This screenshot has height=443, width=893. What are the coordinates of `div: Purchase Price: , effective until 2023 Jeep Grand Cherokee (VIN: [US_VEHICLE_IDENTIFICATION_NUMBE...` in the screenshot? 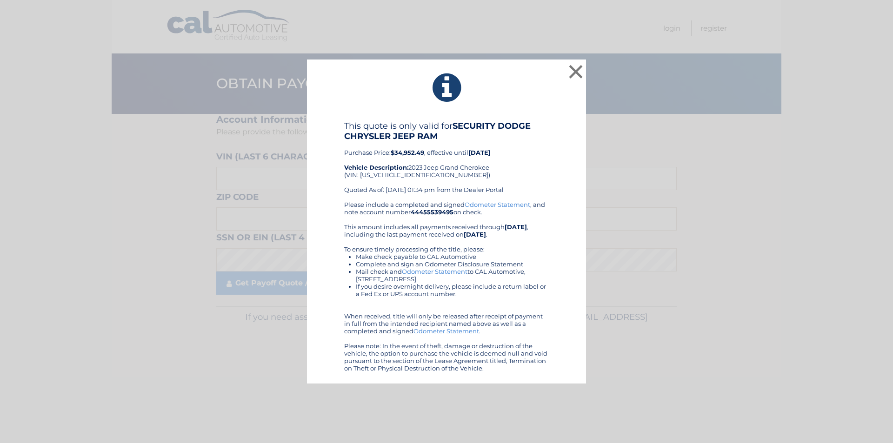 It's located at (447, 161).